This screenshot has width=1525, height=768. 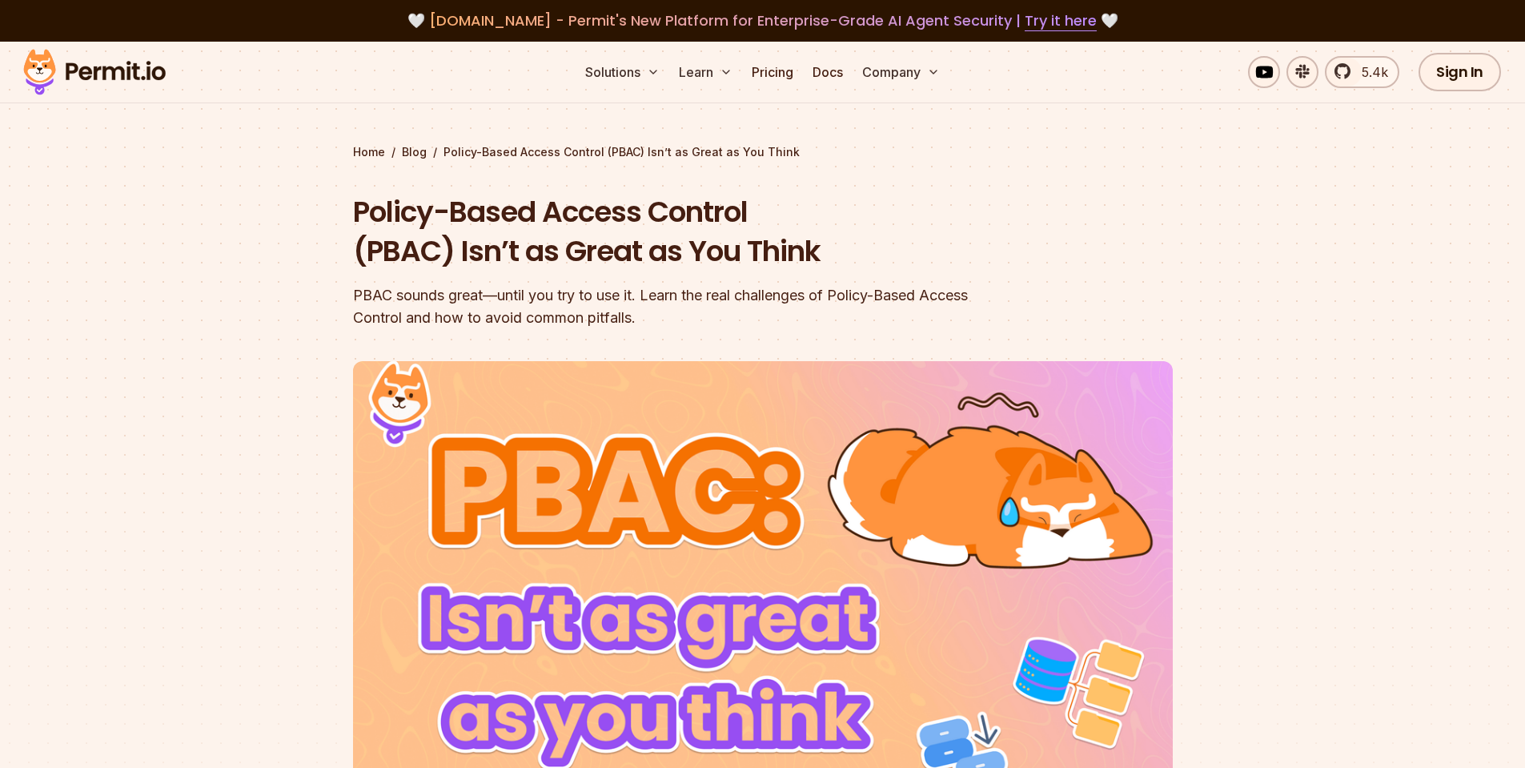 I want to click on h1: Policy-Based Access Control (PBAC) Isn’t as Great as You Think, so click(x=660, y=231).